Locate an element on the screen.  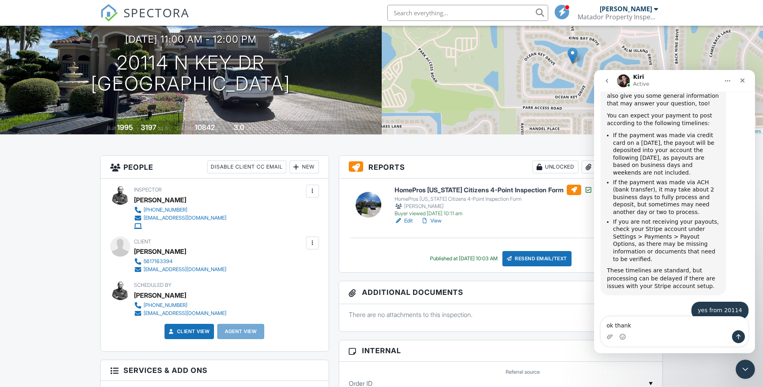
span: Built is located at coordinates (111, 128).